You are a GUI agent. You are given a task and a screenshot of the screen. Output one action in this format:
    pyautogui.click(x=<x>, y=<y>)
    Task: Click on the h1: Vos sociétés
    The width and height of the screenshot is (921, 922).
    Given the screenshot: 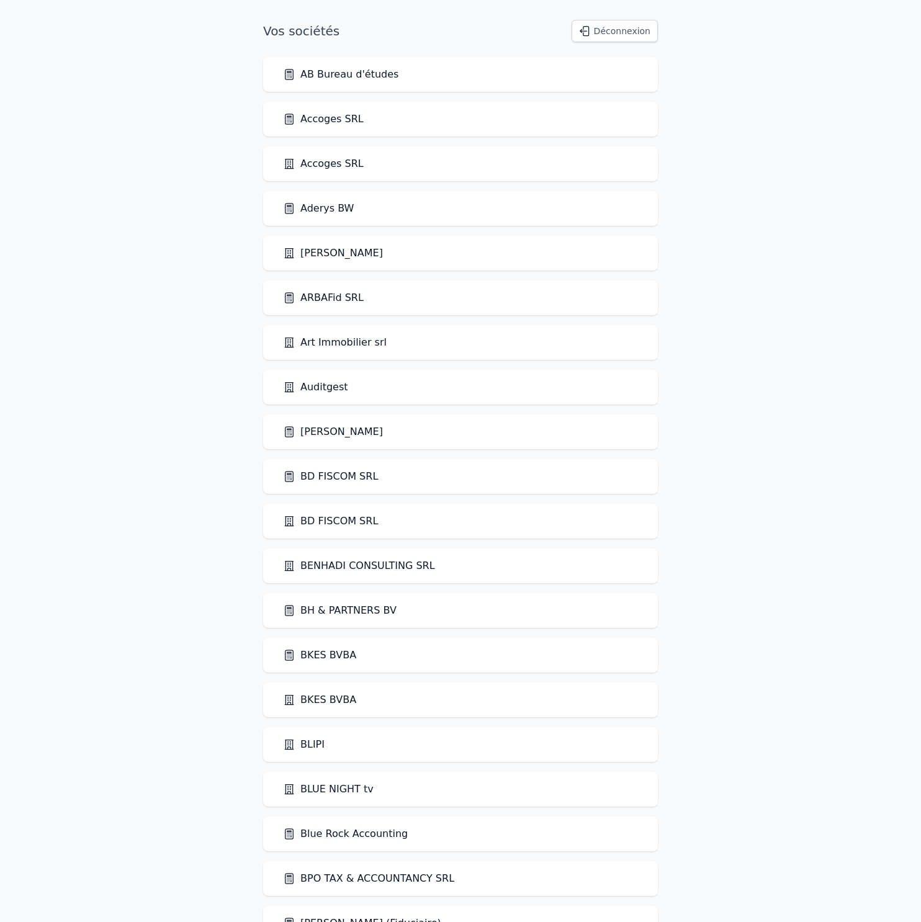 What is the action you would take?
    pyautogui.click(x=301, y=31)
    